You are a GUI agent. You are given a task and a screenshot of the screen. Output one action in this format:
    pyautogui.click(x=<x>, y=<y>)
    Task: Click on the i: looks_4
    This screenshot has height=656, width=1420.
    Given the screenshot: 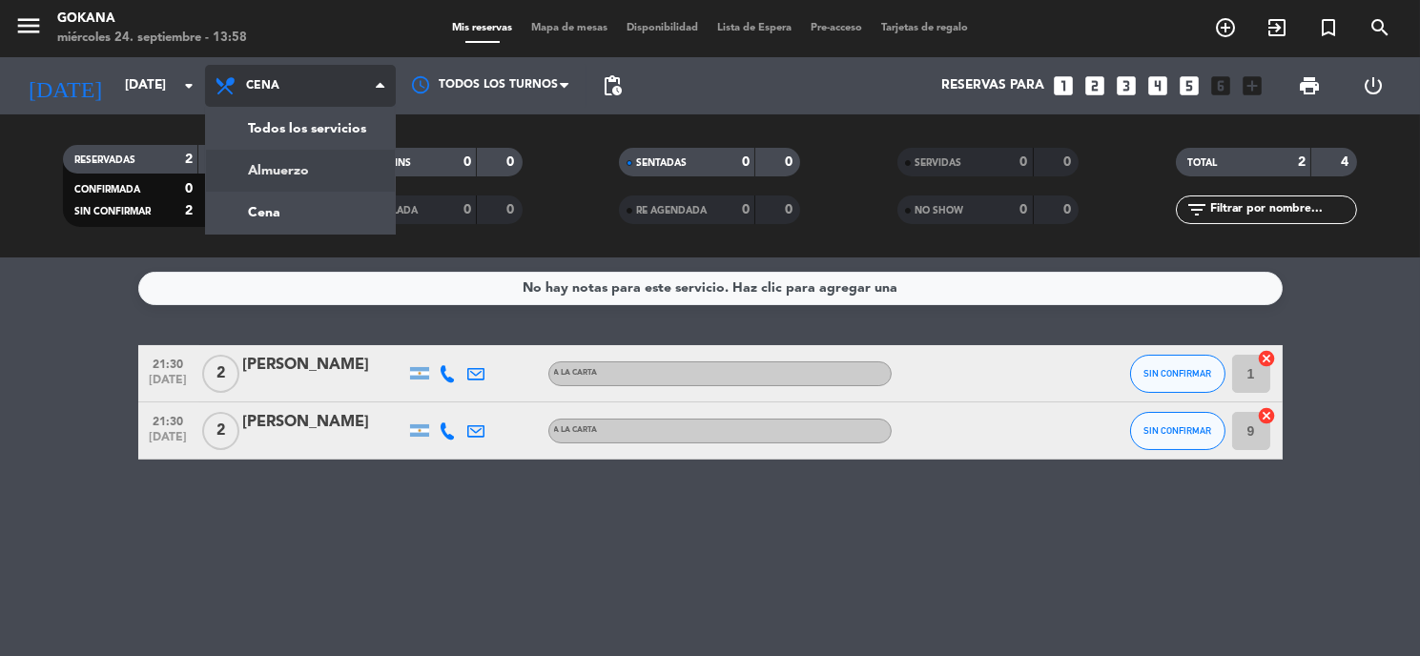 What is the action you would take?
    pyautogui.click(x=1158, y=86)
    